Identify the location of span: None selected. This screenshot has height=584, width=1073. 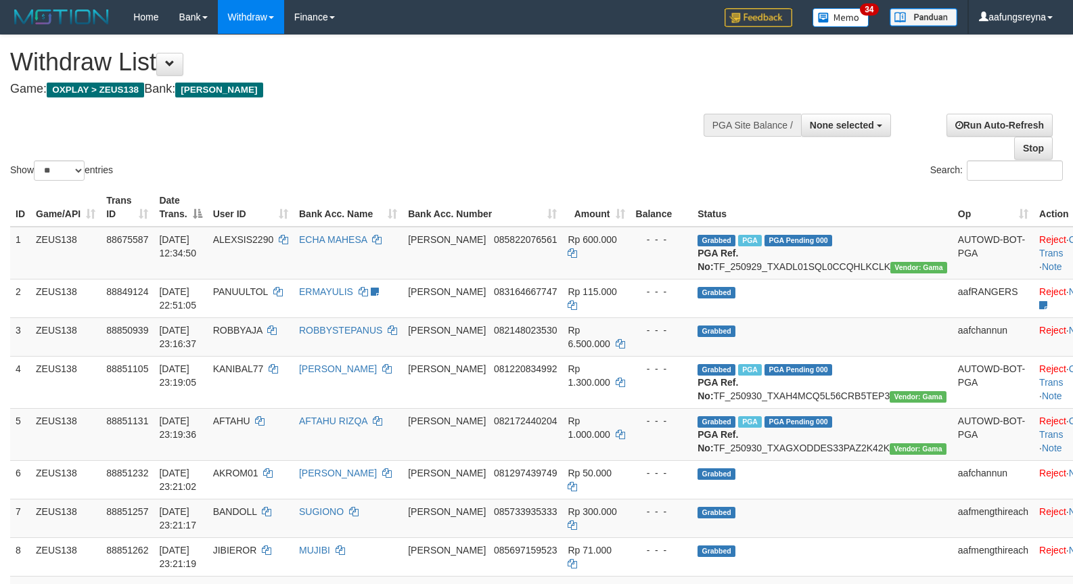
(841, 125).